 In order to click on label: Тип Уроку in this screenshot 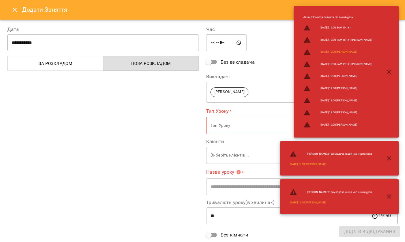, I will do `click(302, 111)`.